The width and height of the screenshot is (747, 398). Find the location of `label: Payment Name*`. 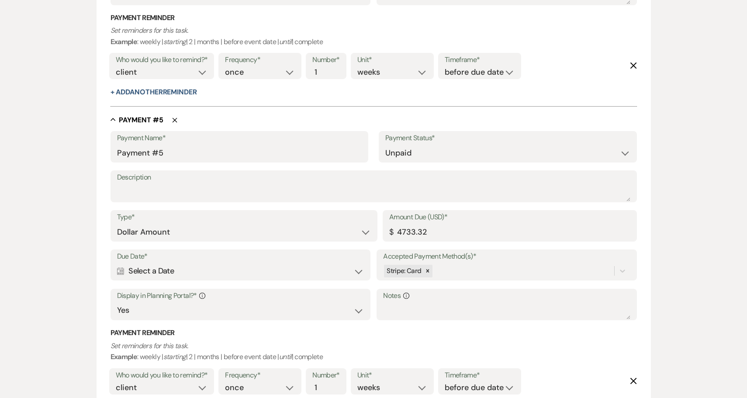

label: Payment Name* is located at coordinates (239, 138).